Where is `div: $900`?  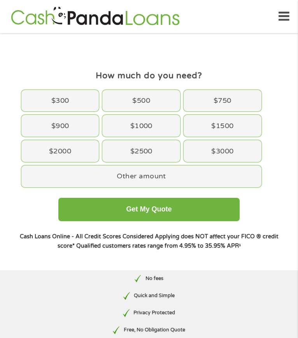
div: $900 is located at coordinates (60, 126).